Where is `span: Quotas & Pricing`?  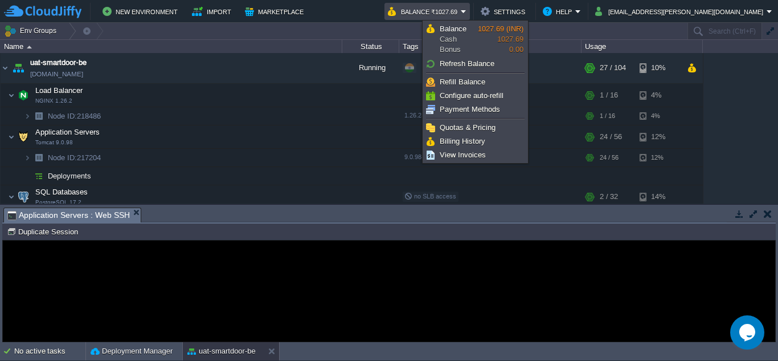 span: Quotas & Pricing is located at coordinates (468, 127).